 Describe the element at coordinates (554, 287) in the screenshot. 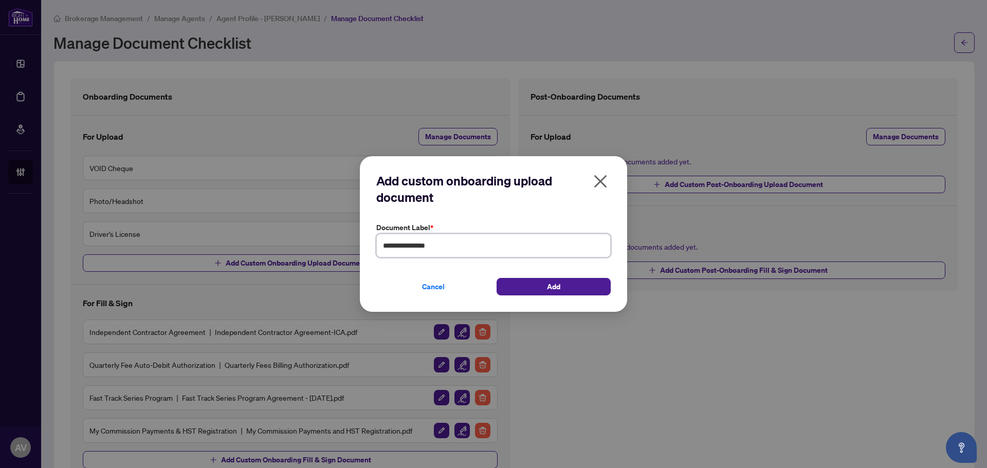

I see `button: Add` at that location.